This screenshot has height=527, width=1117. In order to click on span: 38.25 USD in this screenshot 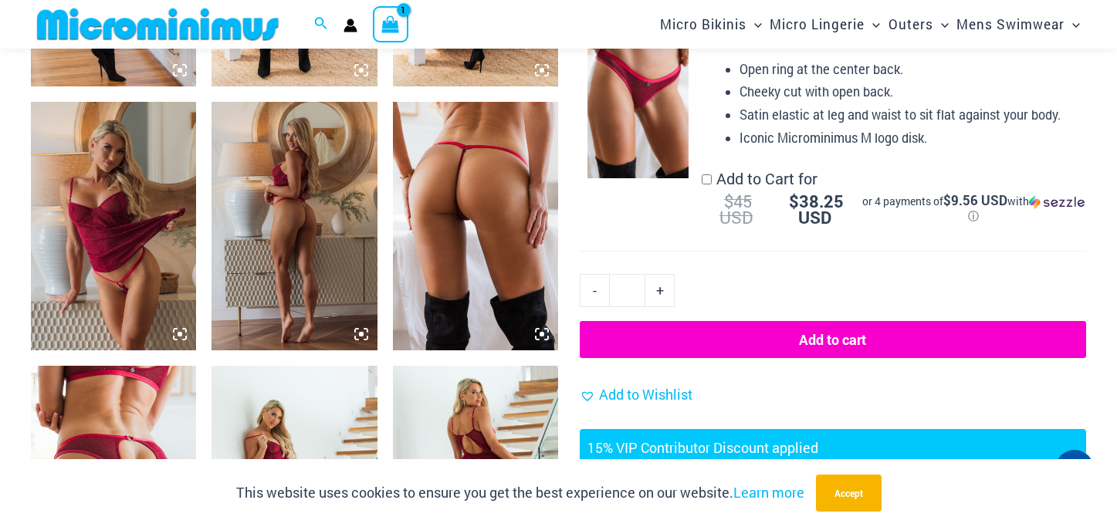, I will do `click(816, 209)`.